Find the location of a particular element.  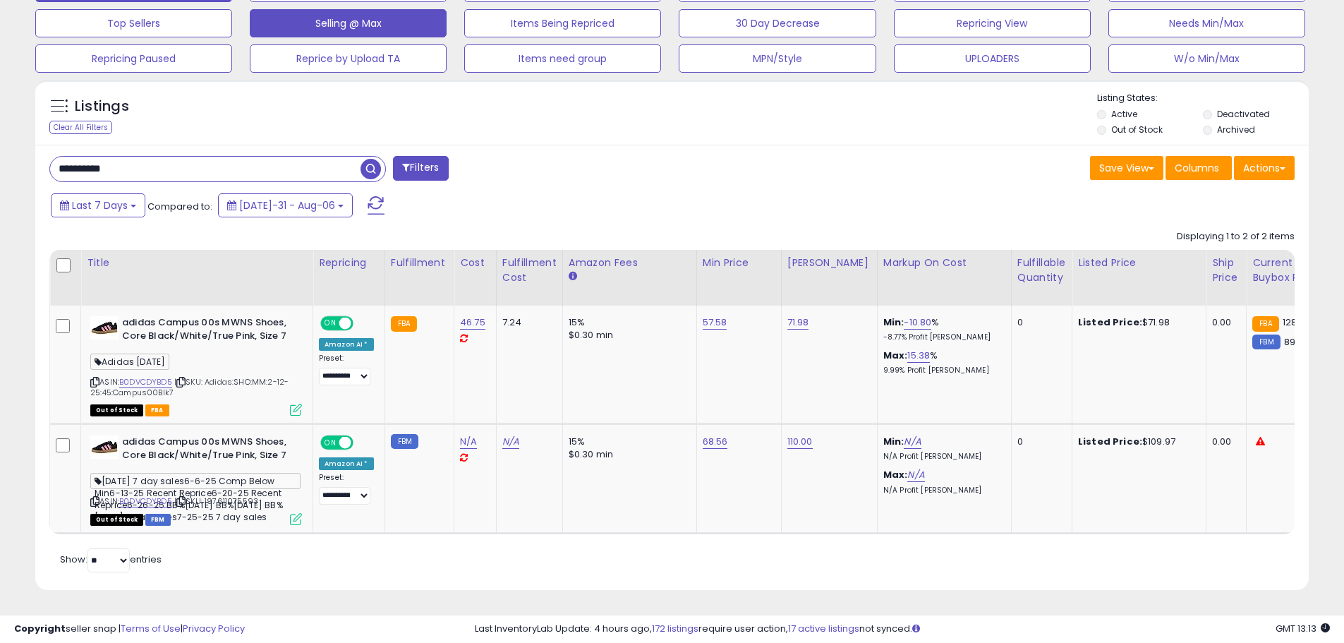

button: 30 Day Decrease is located at coordinates (777, 23).